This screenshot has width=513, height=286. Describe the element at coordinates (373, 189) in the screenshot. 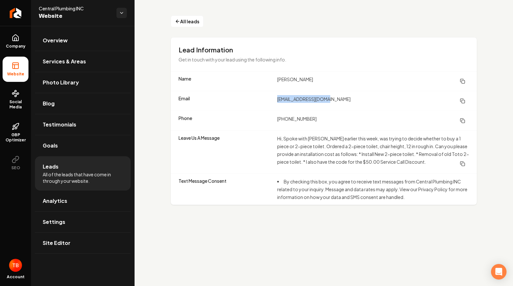

I see `li: By checking this box, you agree to receive text messages from Central Plumbing INC related to you...` at that location.